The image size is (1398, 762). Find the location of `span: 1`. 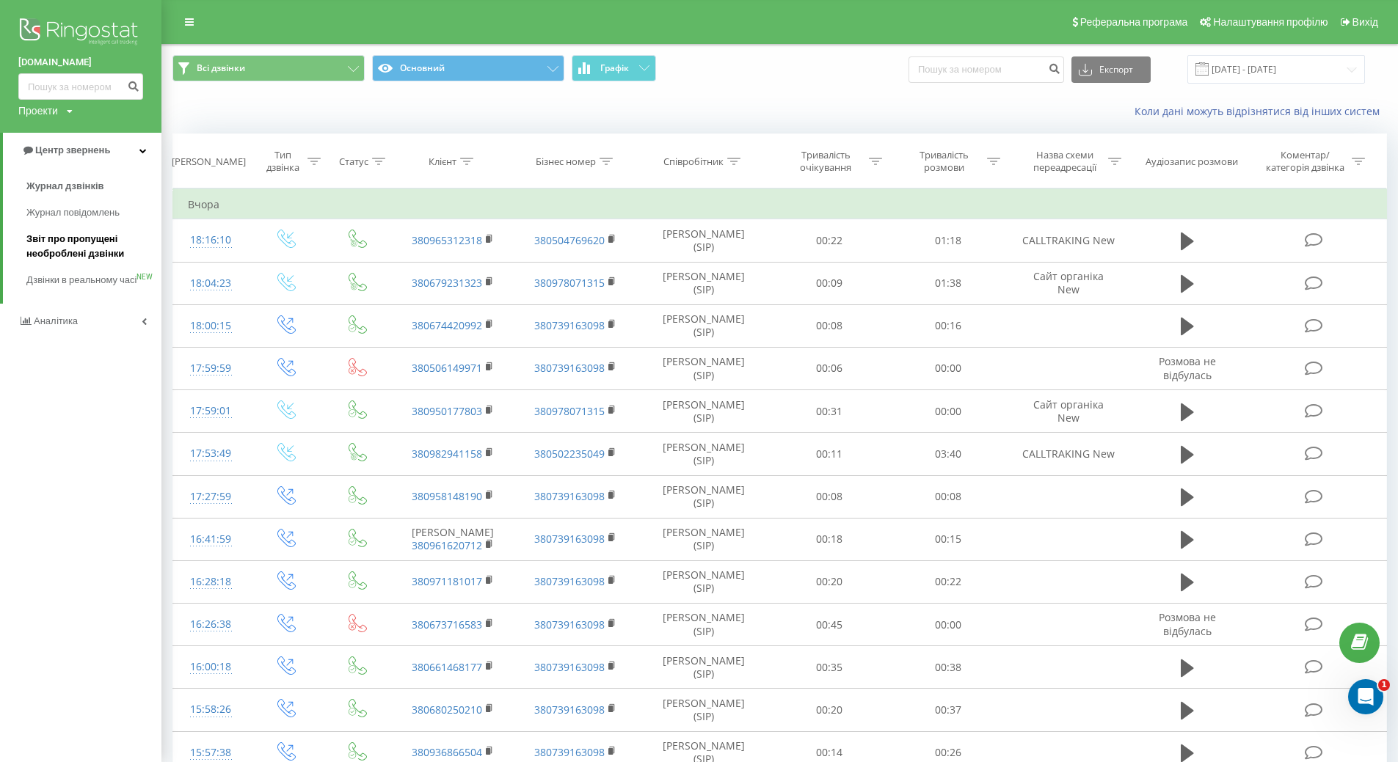

span: 1 is located at coordinates (1384, 685).